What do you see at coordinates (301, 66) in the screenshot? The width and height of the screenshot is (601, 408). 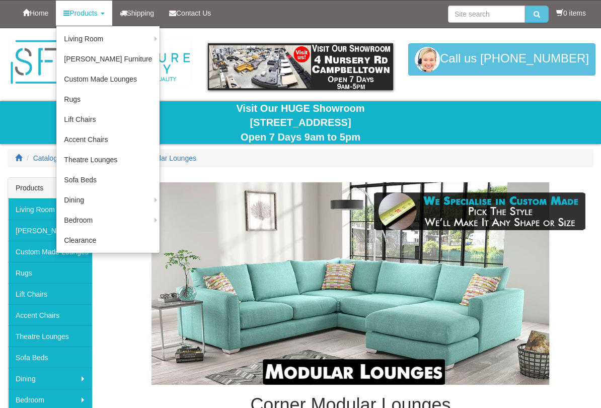 I see `img: showroom.gif` at bounding box center [301, 66].